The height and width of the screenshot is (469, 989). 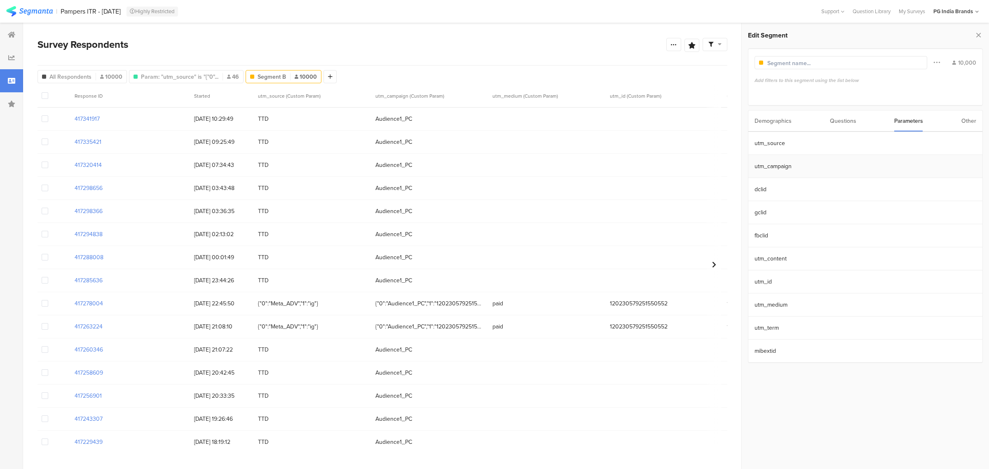 I want to click on div: Question Library, so click(x=871, y=11).